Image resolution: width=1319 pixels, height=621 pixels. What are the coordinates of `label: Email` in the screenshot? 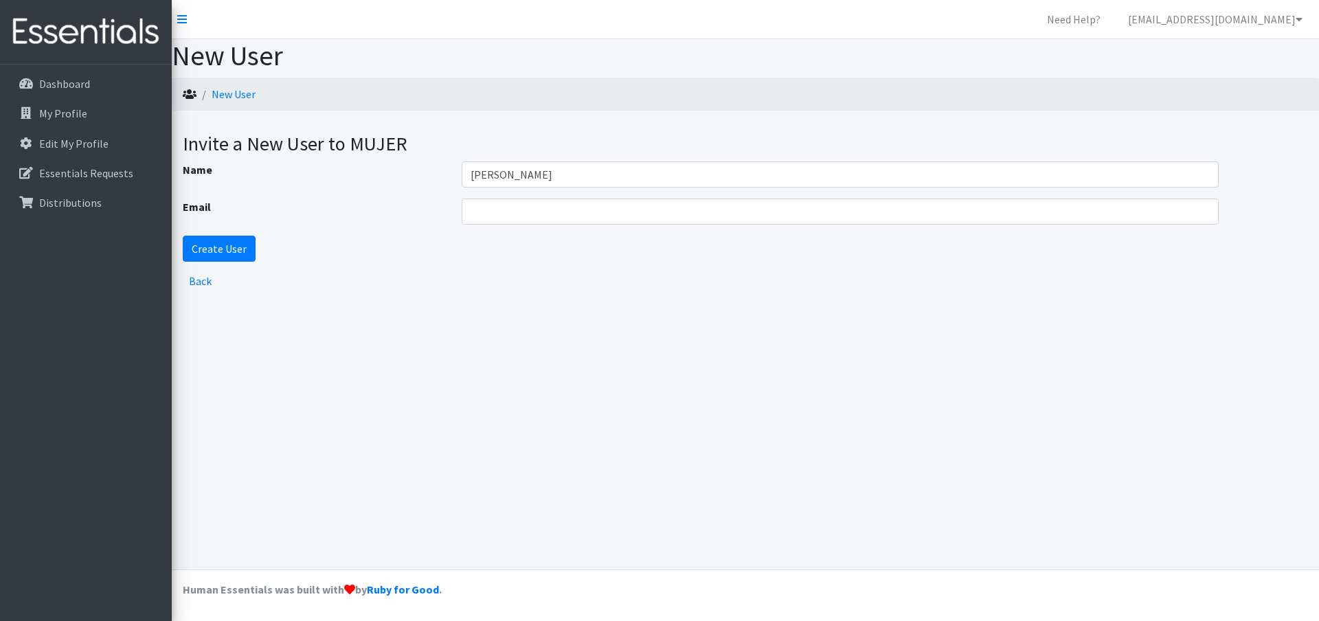 It's located at (319, 209).